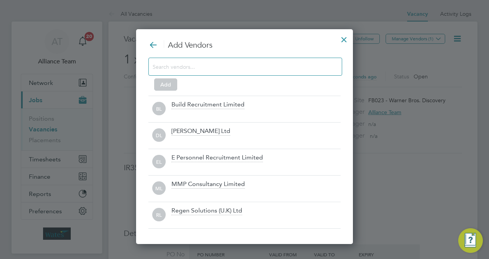  What do you see at coordinates (159, 162) in the screenshot?
I see `span: EL` at bounding box center [159, 162].